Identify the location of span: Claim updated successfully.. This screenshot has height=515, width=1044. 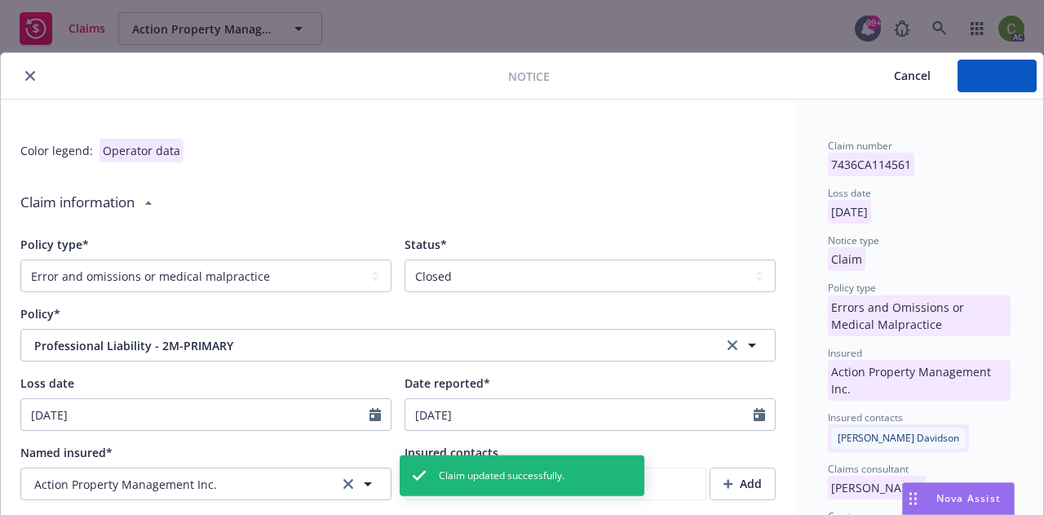
(502, 476).